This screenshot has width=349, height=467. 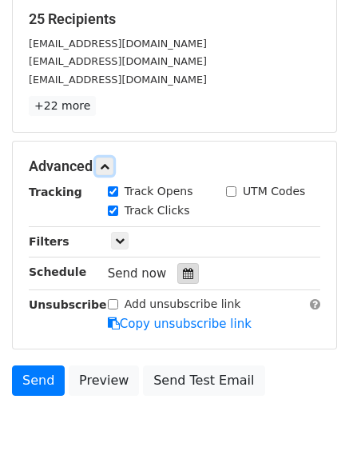 What do you see at coordinates (49, 241) in the screenshot?
I see `strong: Filters` at bounding box center [49, 241].